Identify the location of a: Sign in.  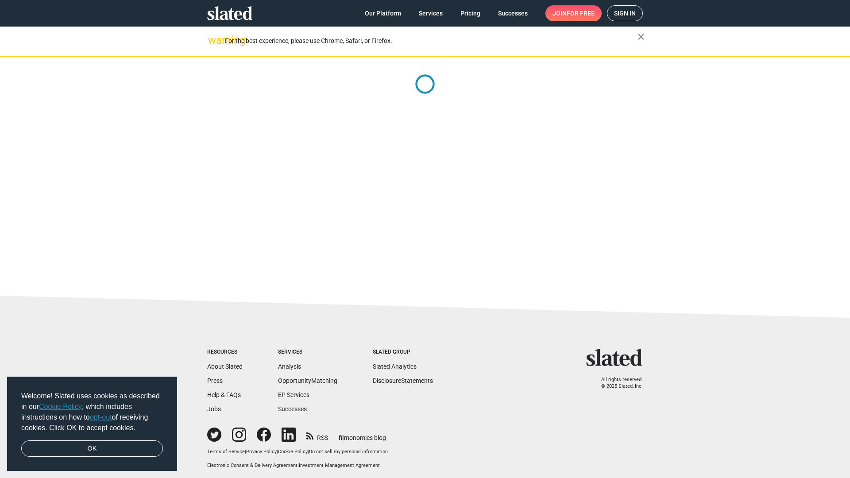
(625, 13).